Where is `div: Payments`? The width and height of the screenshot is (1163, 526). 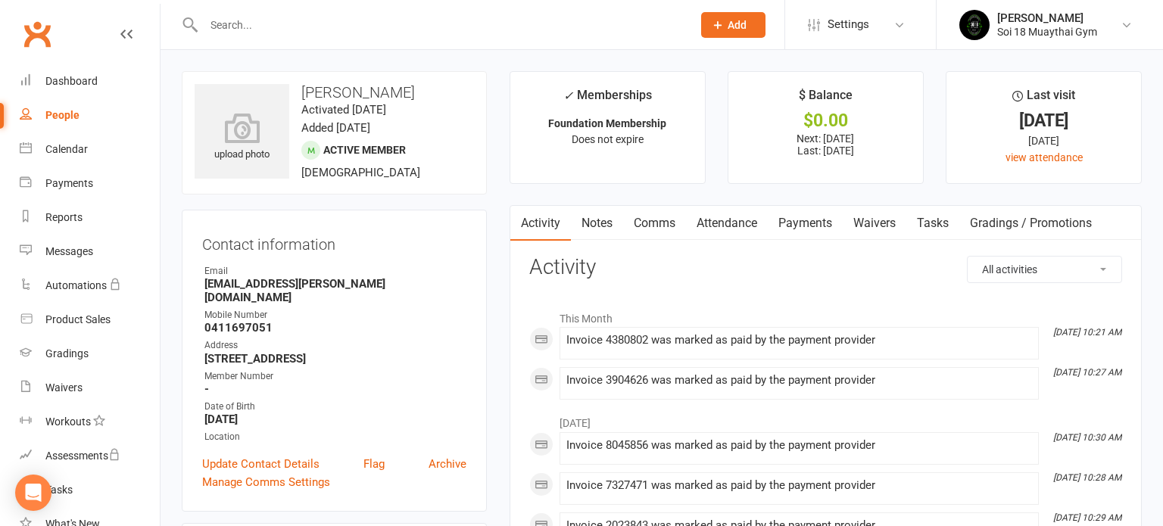
div: Payments is located at coordinates (69, 183).